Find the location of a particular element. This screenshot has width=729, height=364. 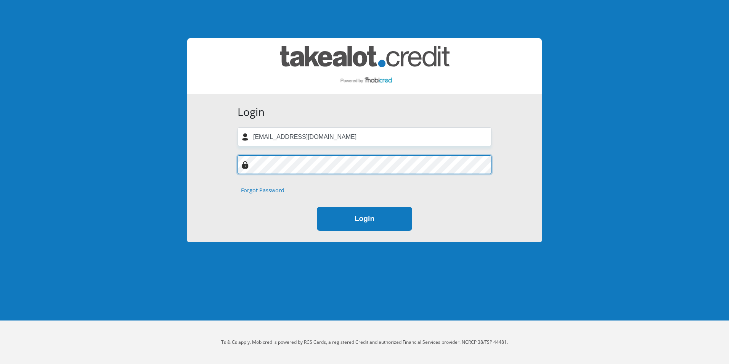

button: Login is located at coordinates (365, 219).